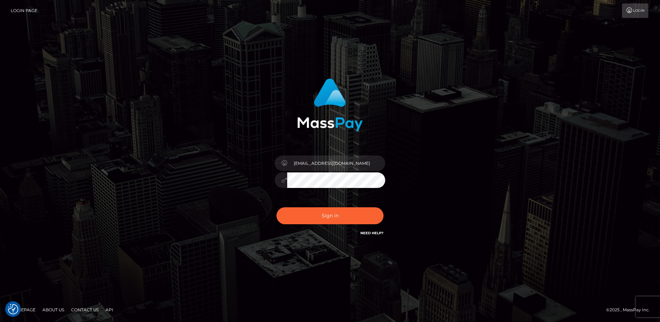 The image size is (660, 322). Describe the element at coordinates (630, 310) in the screenshot. I see `div: © 2025 , MassPay Inc.` at that location.